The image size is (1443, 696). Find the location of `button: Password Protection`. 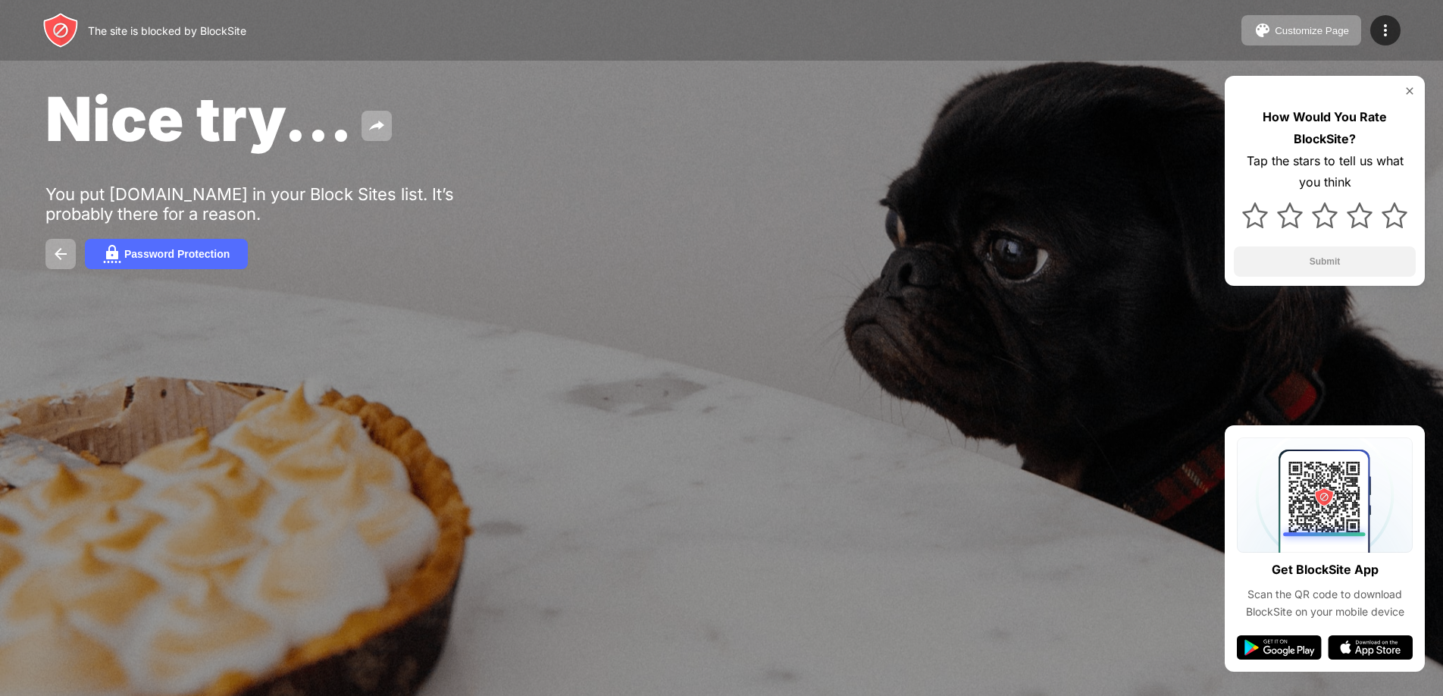

button: Password Protection is located at coordinates (166, 254).